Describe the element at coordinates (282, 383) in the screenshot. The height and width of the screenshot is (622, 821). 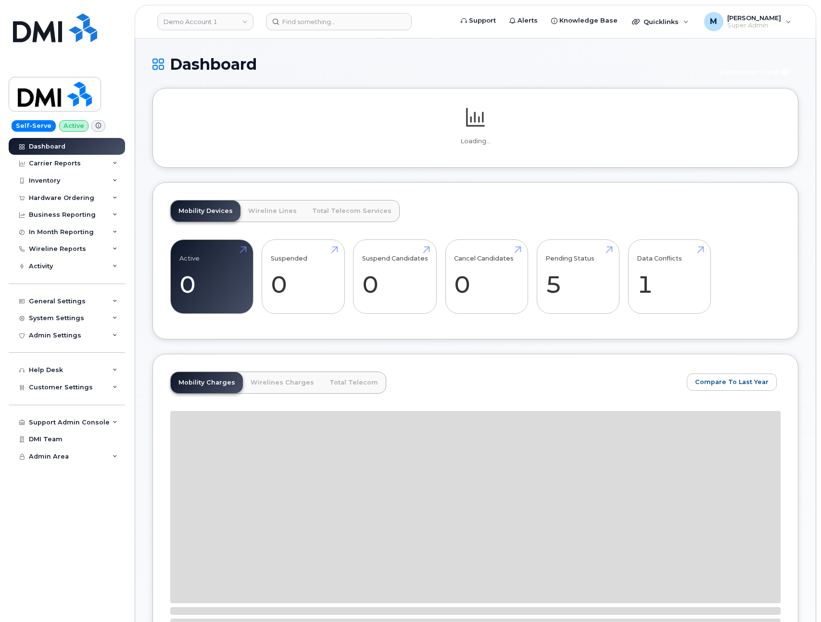
I see `a: Wirelines Charges` at that location.